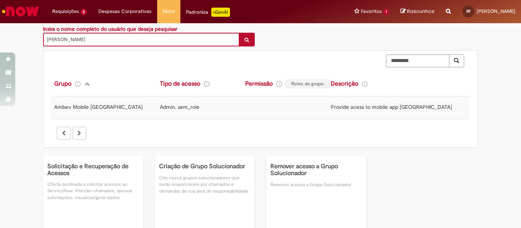 The width and height of the screenshot is (521, 228). What do you see at coordinates (316, 170) in the screenshot?
I see `h5: Remover acesso a Grupo Solucionador` at bounding box center [316, 170].